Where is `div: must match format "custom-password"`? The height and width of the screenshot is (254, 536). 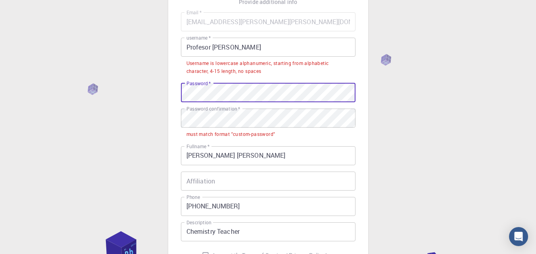 div: must match format "custom-password" is located at coordinates (231, 135).